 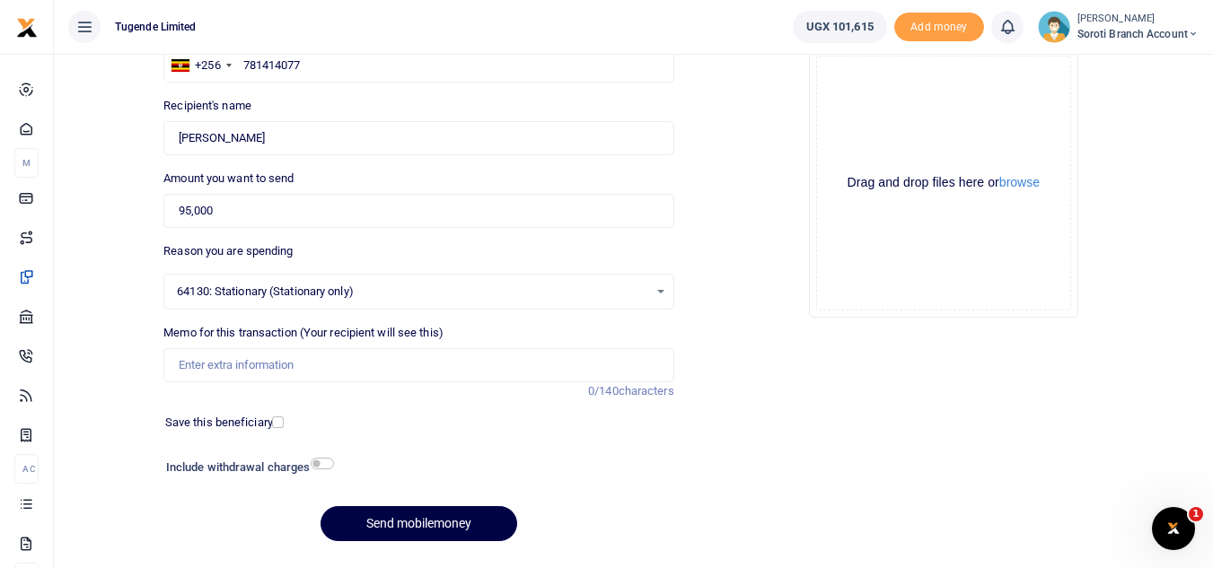 I want to click on span: 64130: Stationary (Stationary only), so click(x=412, y=292).